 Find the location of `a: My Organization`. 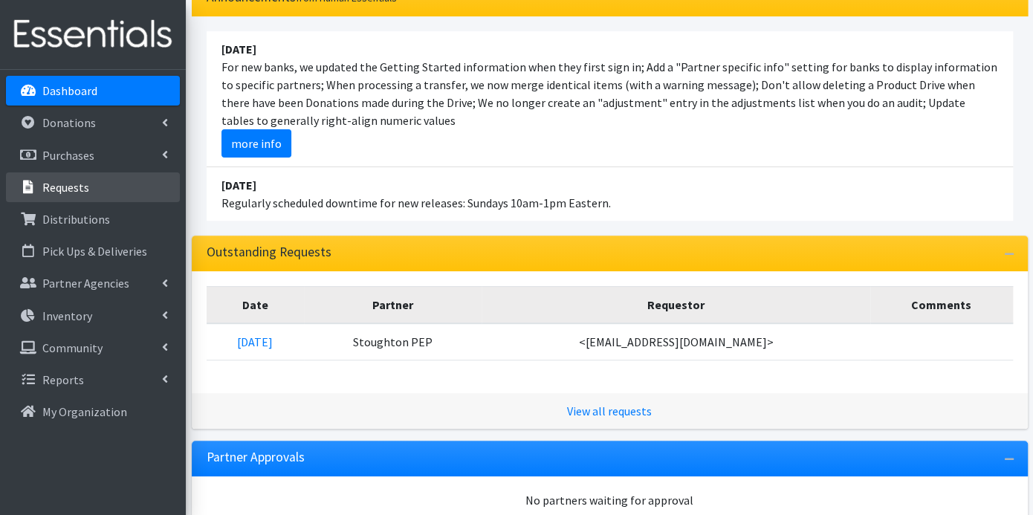

a: My Organization is located at coordinates (93, 412).